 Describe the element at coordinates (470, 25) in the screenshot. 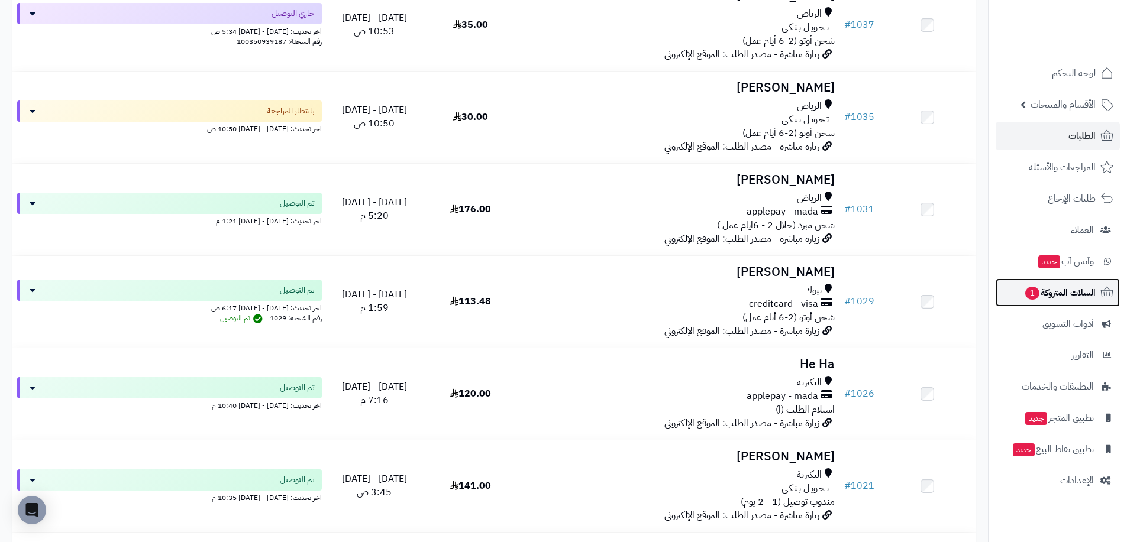

I see `span: 35.00` at that location.